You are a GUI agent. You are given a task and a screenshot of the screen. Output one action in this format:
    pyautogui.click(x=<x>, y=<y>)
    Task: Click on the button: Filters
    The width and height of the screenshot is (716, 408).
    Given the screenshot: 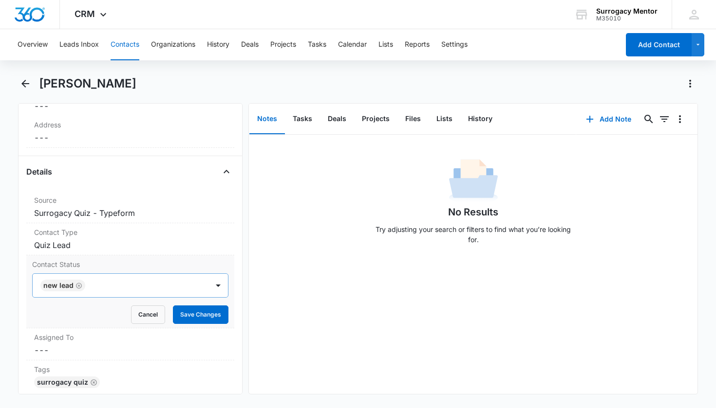 What is the action you would take?
    pyautogui.click(x=664, y=119)
    